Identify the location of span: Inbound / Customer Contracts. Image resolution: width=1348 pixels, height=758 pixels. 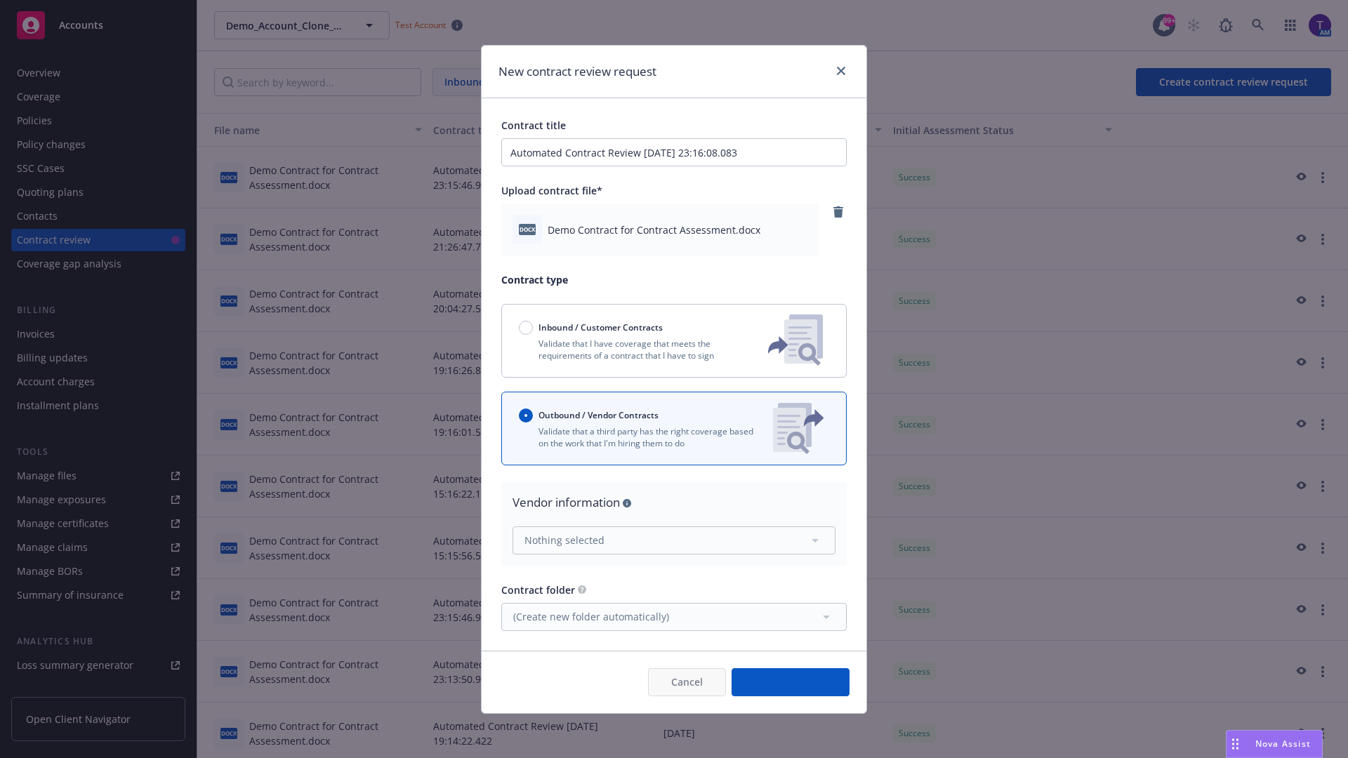
(600, 327).